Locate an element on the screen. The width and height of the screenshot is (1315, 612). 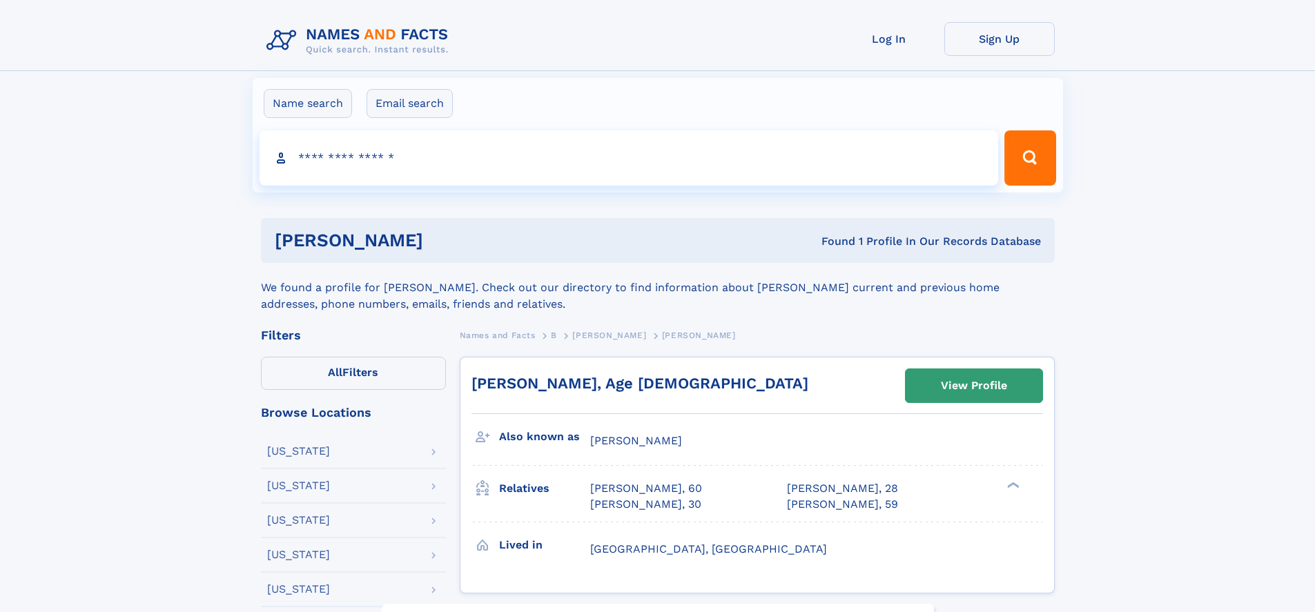
a: Sign Up is located at coordinates (1000, 39).